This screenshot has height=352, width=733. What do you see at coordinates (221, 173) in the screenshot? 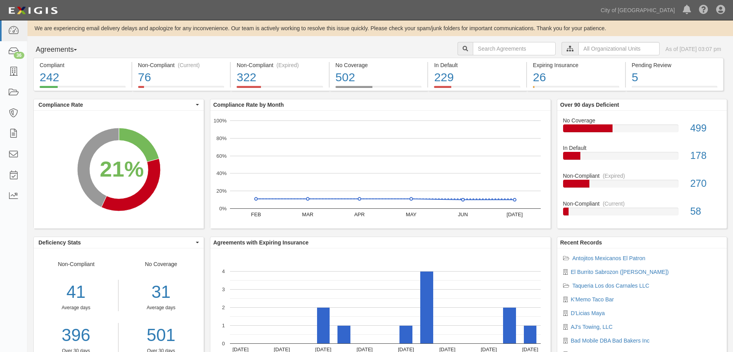
I see `text: 40%` at bounding box center [221, 173].